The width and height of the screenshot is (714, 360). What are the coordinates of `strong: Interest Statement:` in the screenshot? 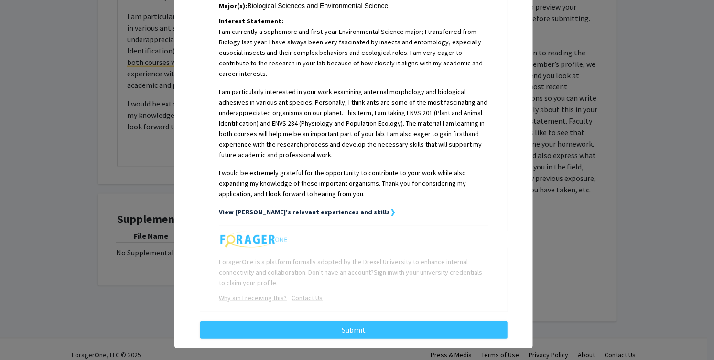 It's located at (251, 21).